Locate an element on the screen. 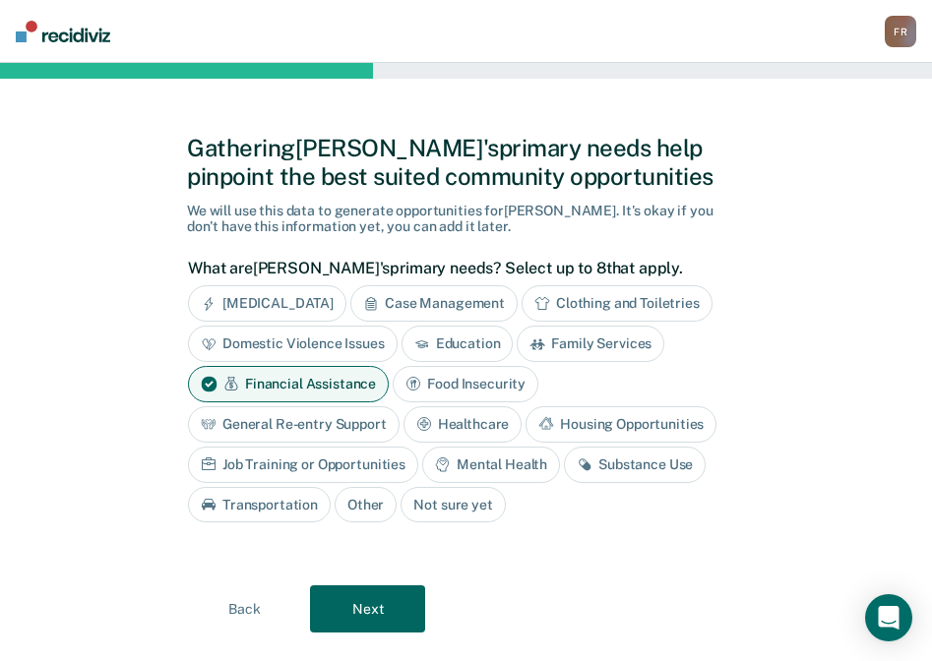 The width and height of the screenshot is (932, 661). button: FR is located at coordinates (900, 31).